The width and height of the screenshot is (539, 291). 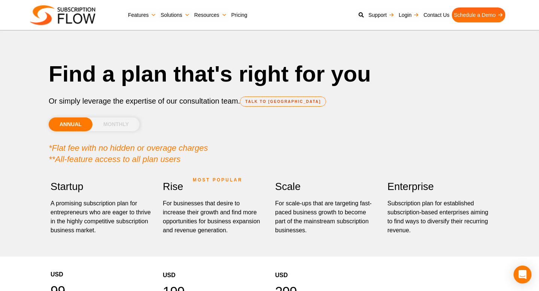 What do you see at coordinates (438, 217) in the screenshot?
I see `p: Subscription plan for established subscription-based enterprises aiming to find ways to diversify...` at bounding box center [438, 217].